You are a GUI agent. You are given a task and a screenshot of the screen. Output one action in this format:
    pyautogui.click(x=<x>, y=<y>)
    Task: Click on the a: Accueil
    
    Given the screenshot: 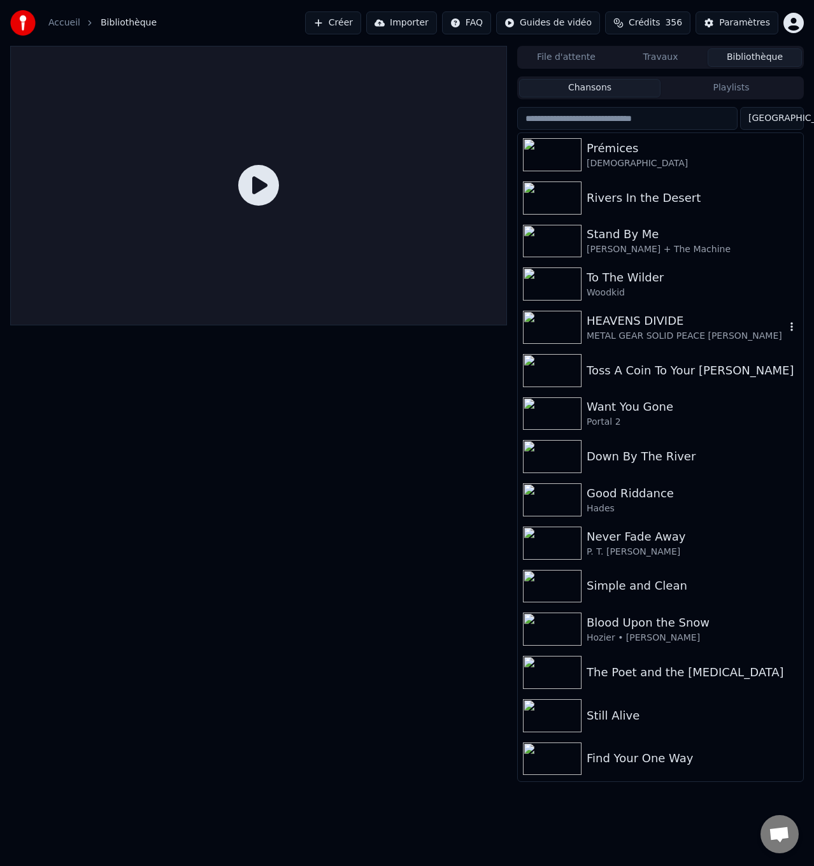 What is the action you would take?
    pyautogui.click(x=64, y=23)
    